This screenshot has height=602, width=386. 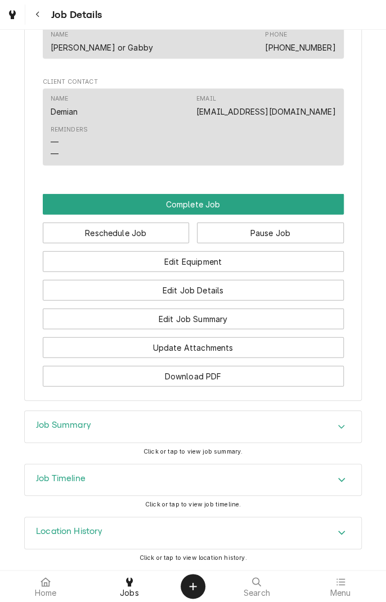 I want to click on span: Click or tap to view job timeline., so click(x=193, y=504).